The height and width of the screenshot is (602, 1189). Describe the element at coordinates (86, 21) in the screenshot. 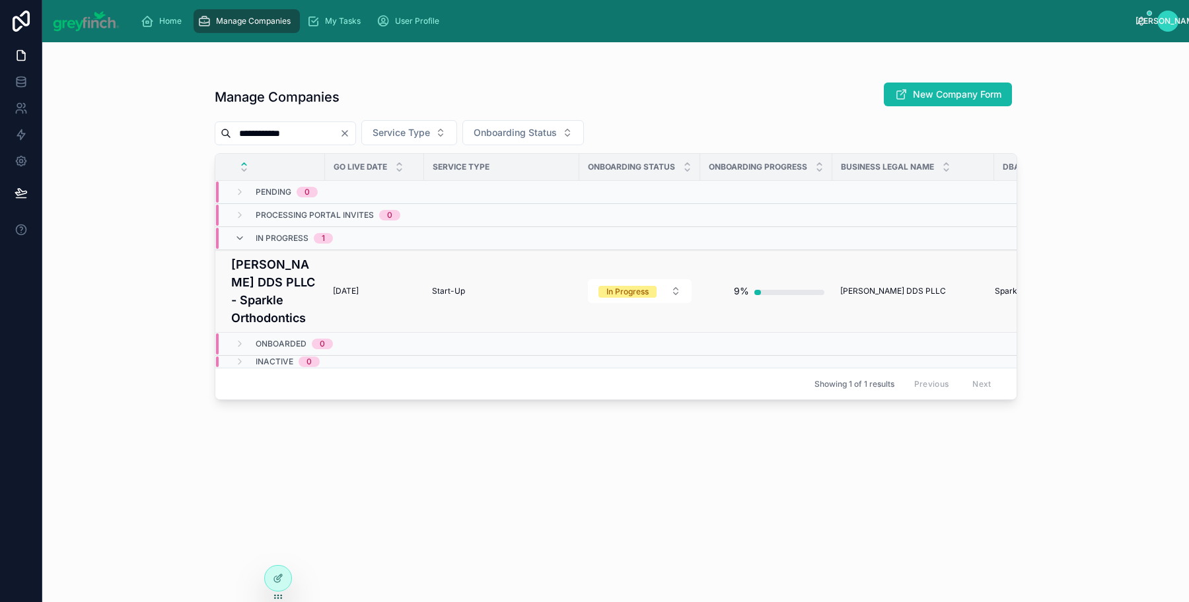

I see `img: App logo` at that location.